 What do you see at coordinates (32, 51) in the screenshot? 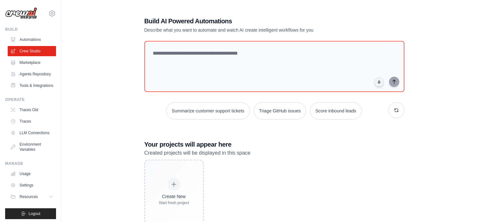
I see `a: Crew Studio` at bounding box center [32, 51].